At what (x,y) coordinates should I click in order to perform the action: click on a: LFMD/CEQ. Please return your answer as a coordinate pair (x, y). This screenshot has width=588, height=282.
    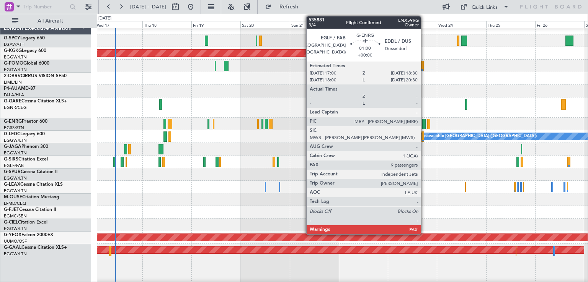
    Looking at the image, I should click on (15, 204).